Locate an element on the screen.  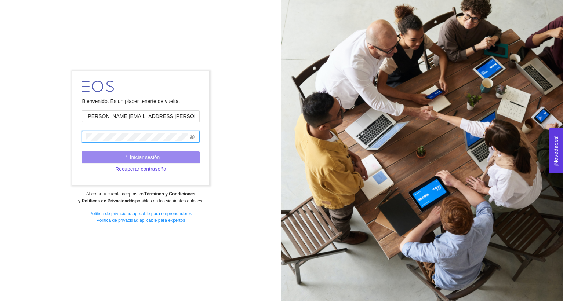
span: Iniciar sesión is located at coordinates (145, 157).